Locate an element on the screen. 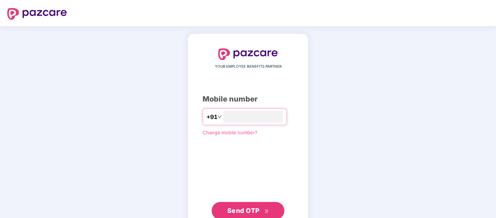 The height and width of the screenshot is (218, 496). span: Change mobile number? is located at coordinates (230, 132).